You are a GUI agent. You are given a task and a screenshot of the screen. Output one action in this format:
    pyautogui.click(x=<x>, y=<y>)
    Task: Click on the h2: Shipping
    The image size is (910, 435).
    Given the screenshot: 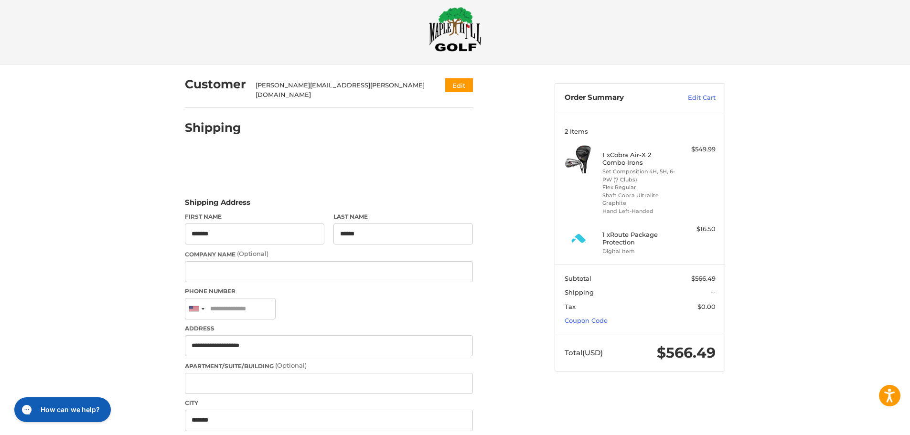 What is the action you would take?
    pyautogui.click(x=213, y=127)
    